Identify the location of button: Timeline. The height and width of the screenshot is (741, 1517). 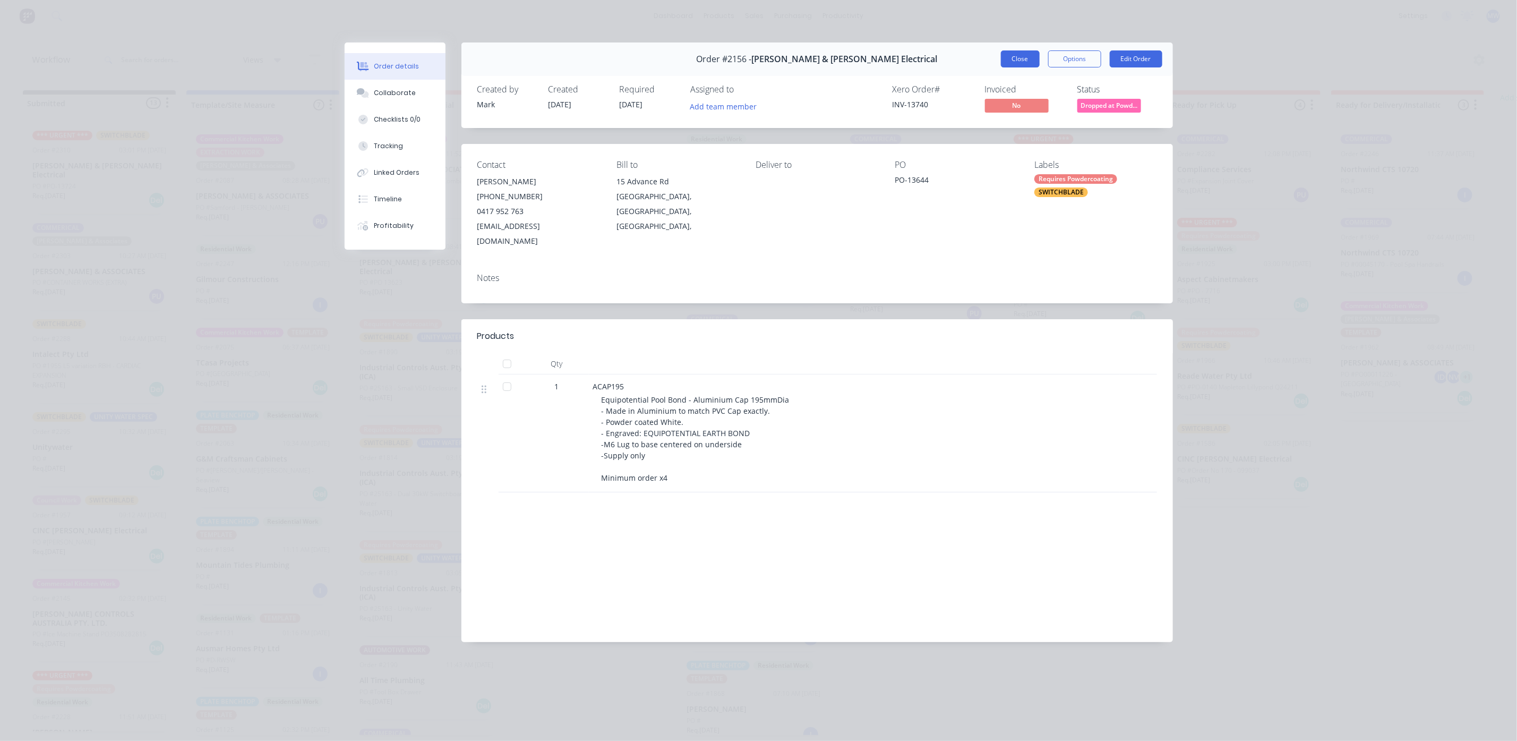
(395, 199).